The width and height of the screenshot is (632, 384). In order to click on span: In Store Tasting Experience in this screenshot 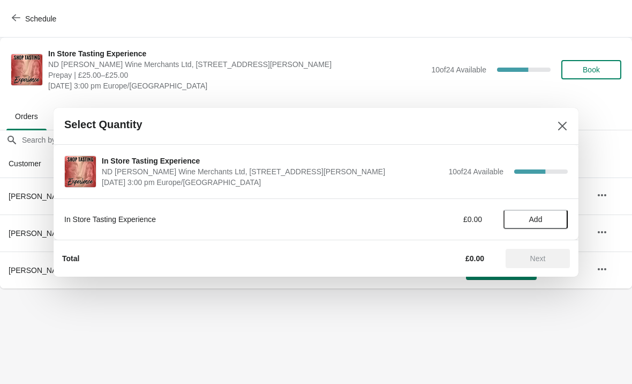, I will do `click(272, 161)`.